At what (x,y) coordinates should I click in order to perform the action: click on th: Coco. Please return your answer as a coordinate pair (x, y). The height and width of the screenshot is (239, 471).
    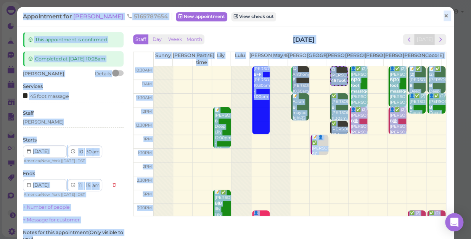
    Looking at the image, I should click on (431, 59).